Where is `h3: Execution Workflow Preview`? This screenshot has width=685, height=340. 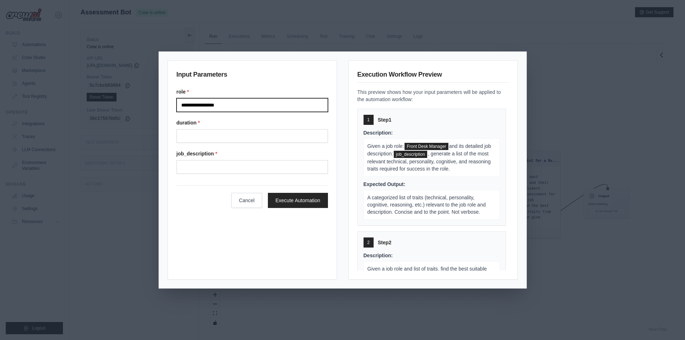 h3: Execution Workflow Preview is located at coordinates (433, 76).